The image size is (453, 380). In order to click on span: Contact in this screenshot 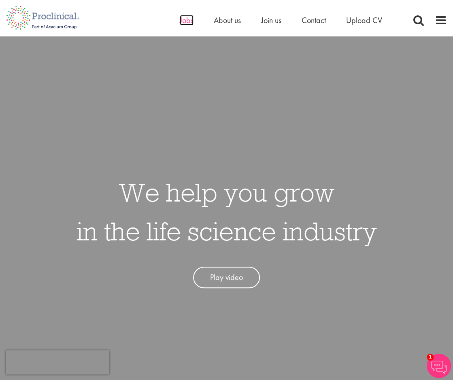, I will do `click(314, 20)`.